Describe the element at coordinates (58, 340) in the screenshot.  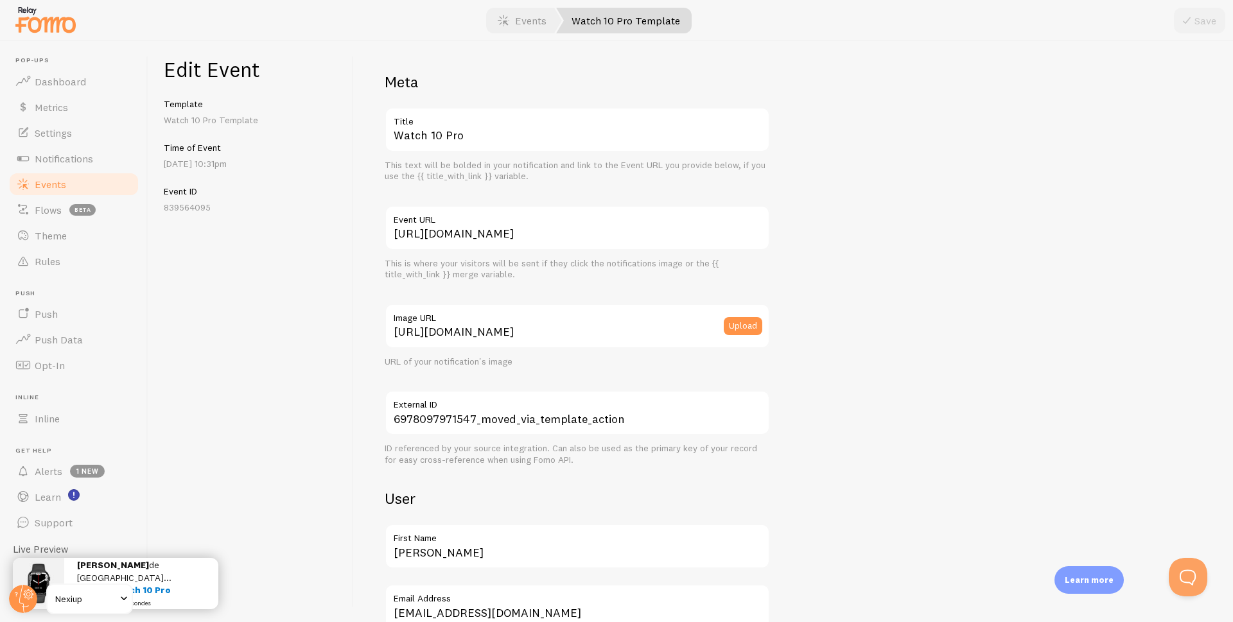
I see `span: Push Data` at that location.